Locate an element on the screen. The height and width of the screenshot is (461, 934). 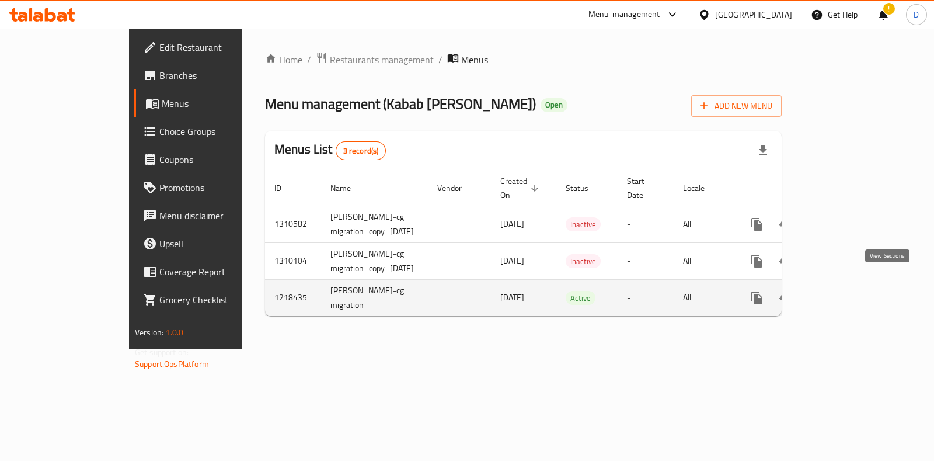
div: Open is located at coordinates (554, 105).